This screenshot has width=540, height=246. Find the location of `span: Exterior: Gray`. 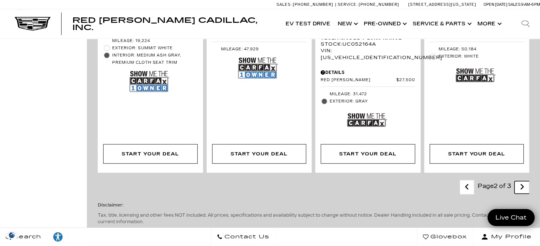

span: Exterior: Gray is located at coordinates (372, 101).